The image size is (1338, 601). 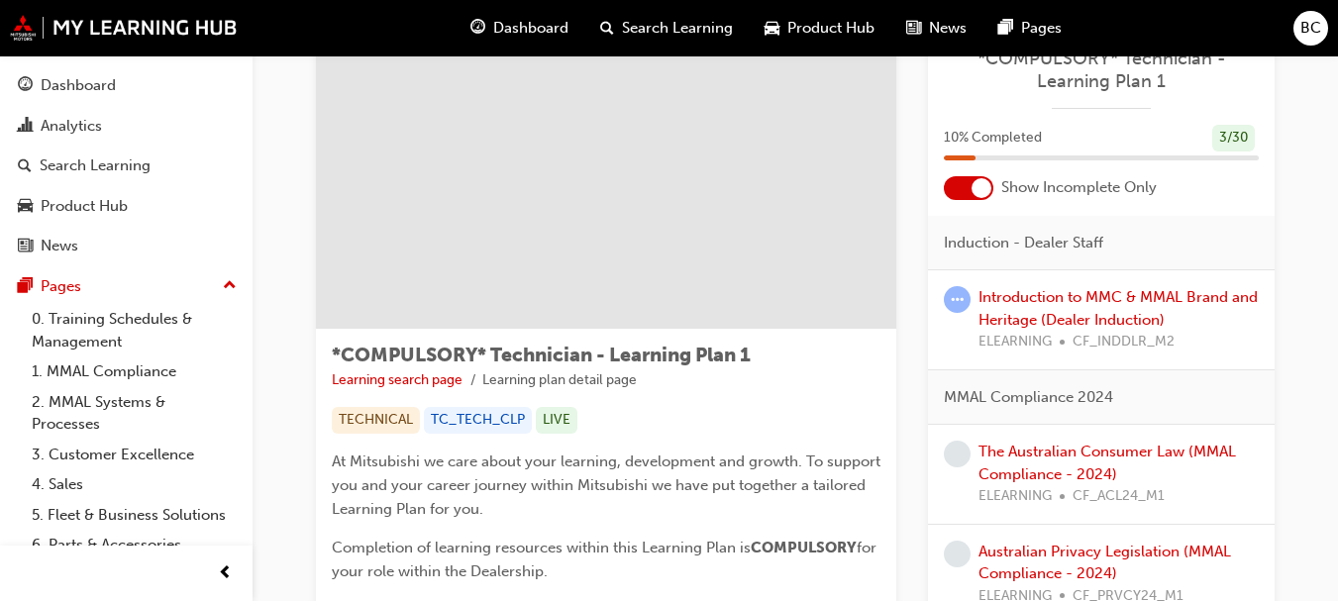 What do you see at coordinates (126, 165) in the screenshot?
I see `a: Search Learning` at bounding box center [126, 165].